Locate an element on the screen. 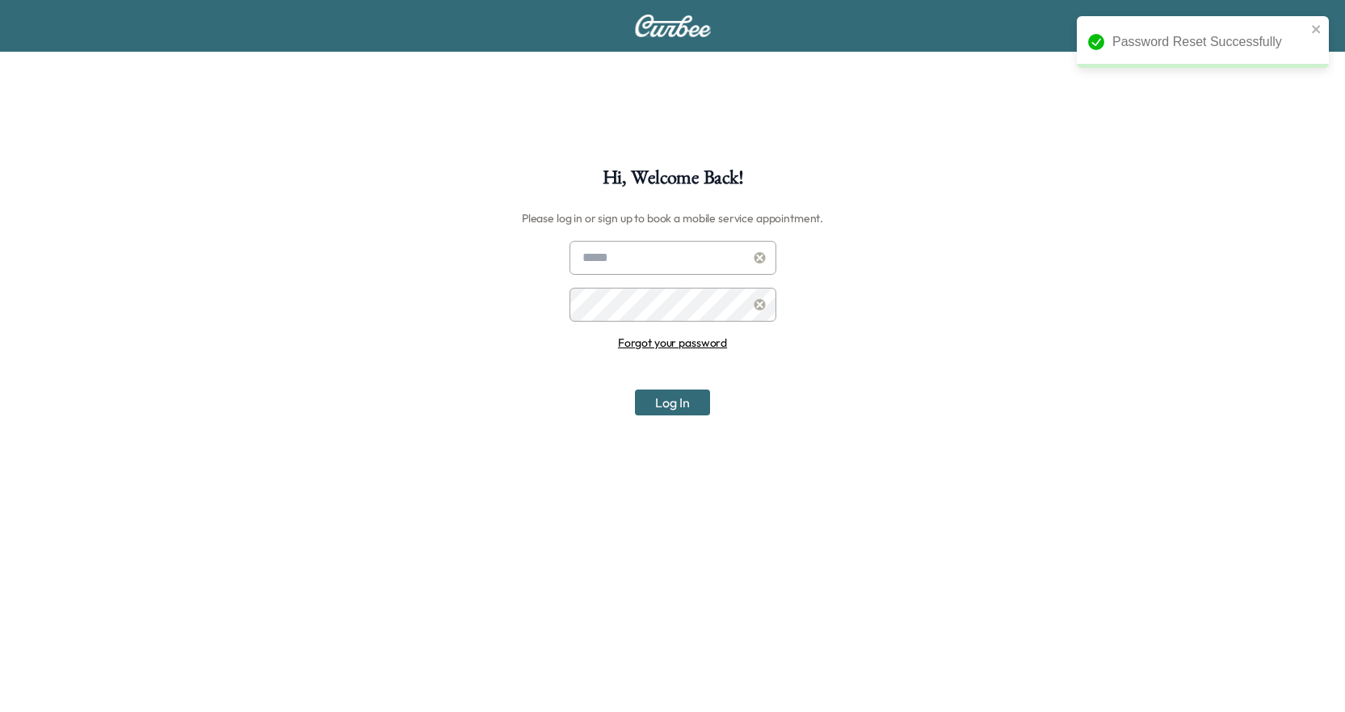  div: Password Reset Successfully is located at coordinates (1210, 42).